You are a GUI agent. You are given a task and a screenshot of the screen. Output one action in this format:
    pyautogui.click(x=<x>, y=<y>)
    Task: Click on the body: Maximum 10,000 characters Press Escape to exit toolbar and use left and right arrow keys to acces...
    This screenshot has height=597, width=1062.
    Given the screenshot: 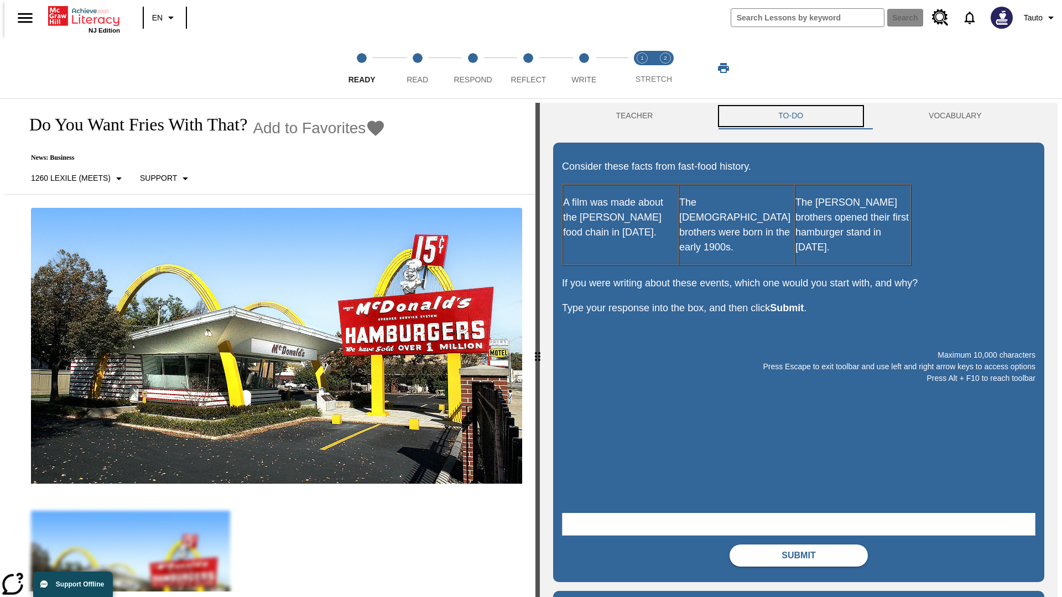 What is the action you would take?
    pyautogui.click(x=83, y=14)
    